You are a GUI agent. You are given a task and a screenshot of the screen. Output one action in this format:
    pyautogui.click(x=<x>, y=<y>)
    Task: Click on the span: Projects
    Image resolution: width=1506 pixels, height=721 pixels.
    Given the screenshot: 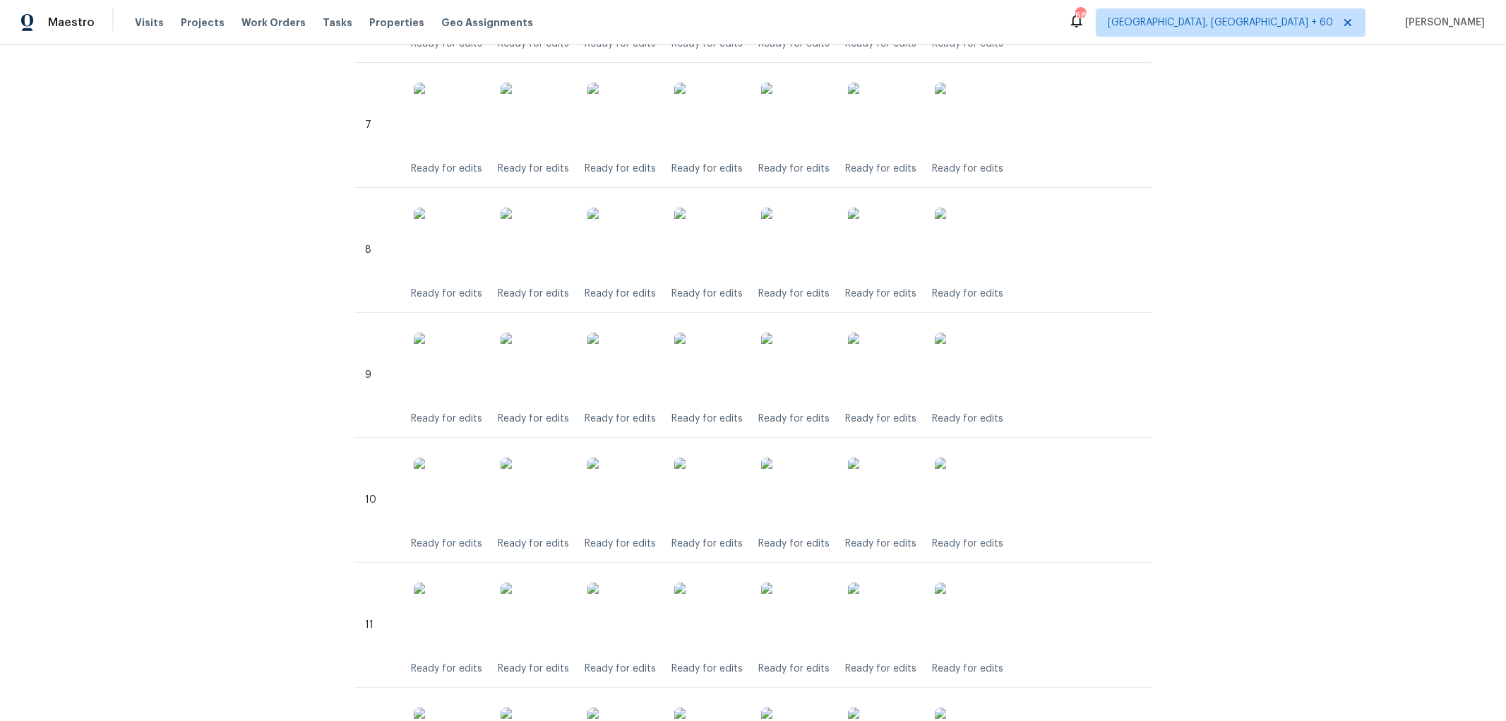 What is the action you would take?
    pyautogui.click(x=203, y=23)
    